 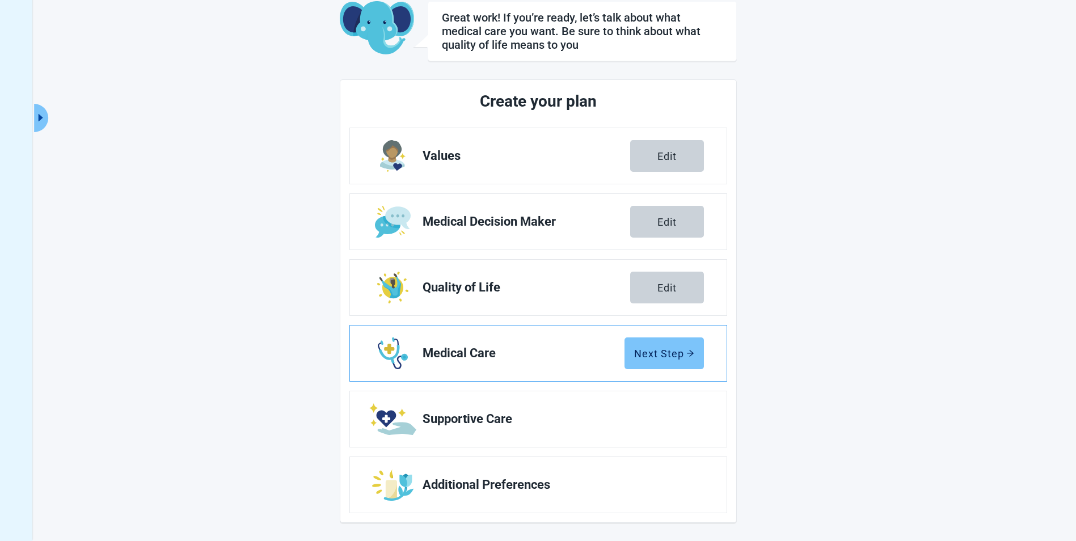 What do you see at coordinates (582, 31) in the screenshot?
I see `h1: Great work! If you’re ready, let’s talk about what medical care you want. Be sure to think about ...` at bounding box center [582, 31].